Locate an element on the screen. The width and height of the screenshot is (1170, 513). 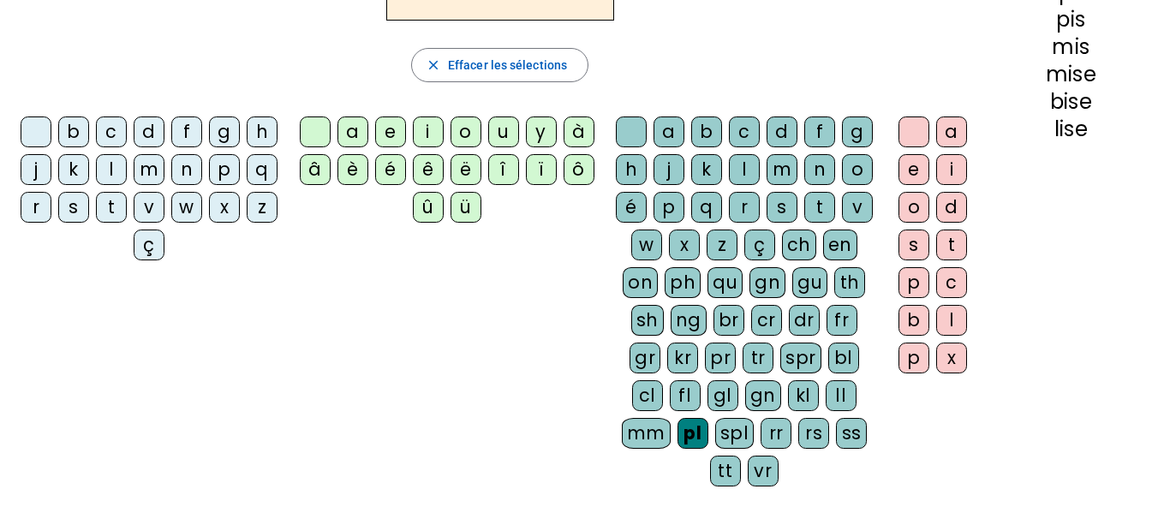
div: pl is located at coordinates (693, 433).